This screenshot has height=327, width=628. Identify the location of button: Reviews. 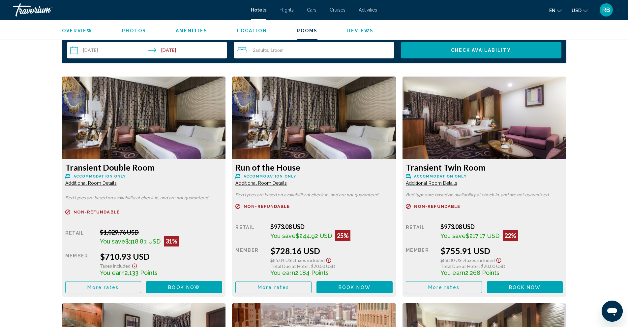
(361, 31).